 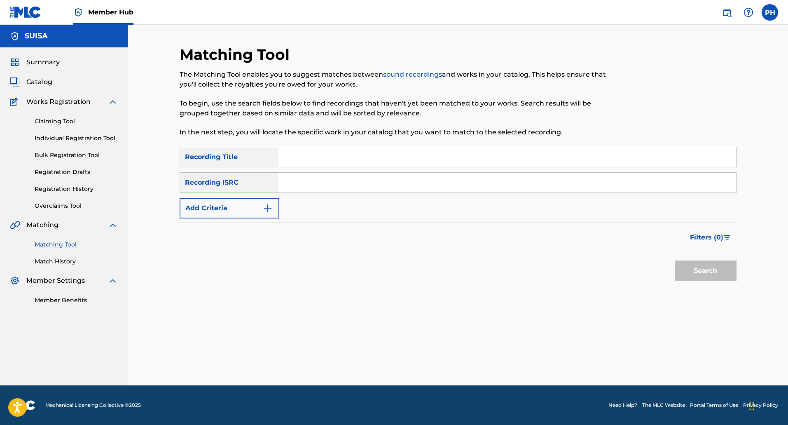 I want to click on a: CatalogCatalog, so click(x=31, y=82).